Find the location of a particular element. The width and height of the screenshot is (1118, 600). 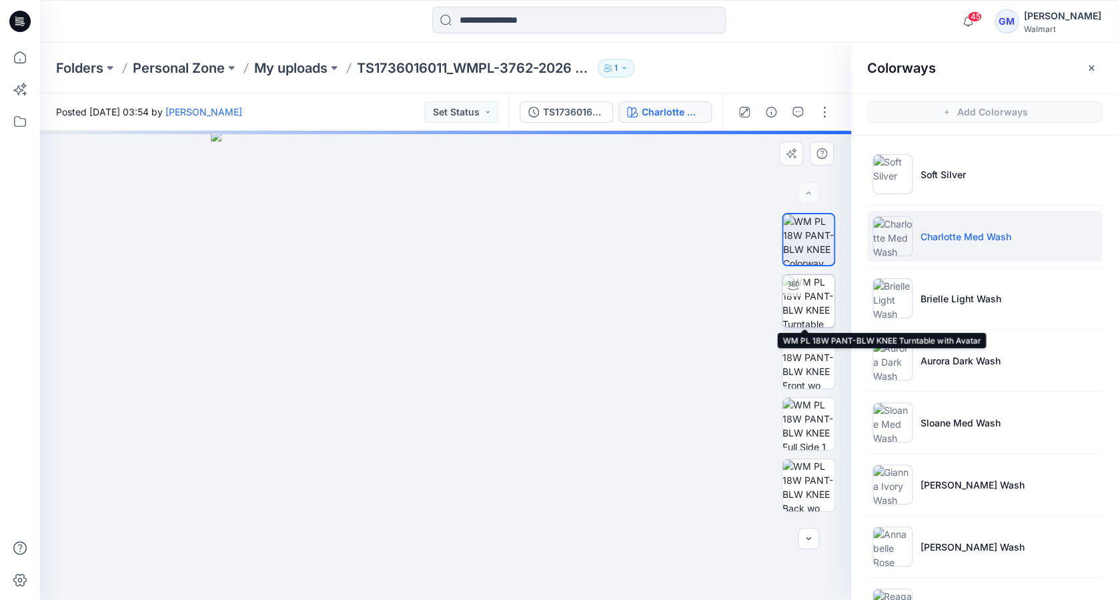

a: My uploads is located at coordinates (291, 68).